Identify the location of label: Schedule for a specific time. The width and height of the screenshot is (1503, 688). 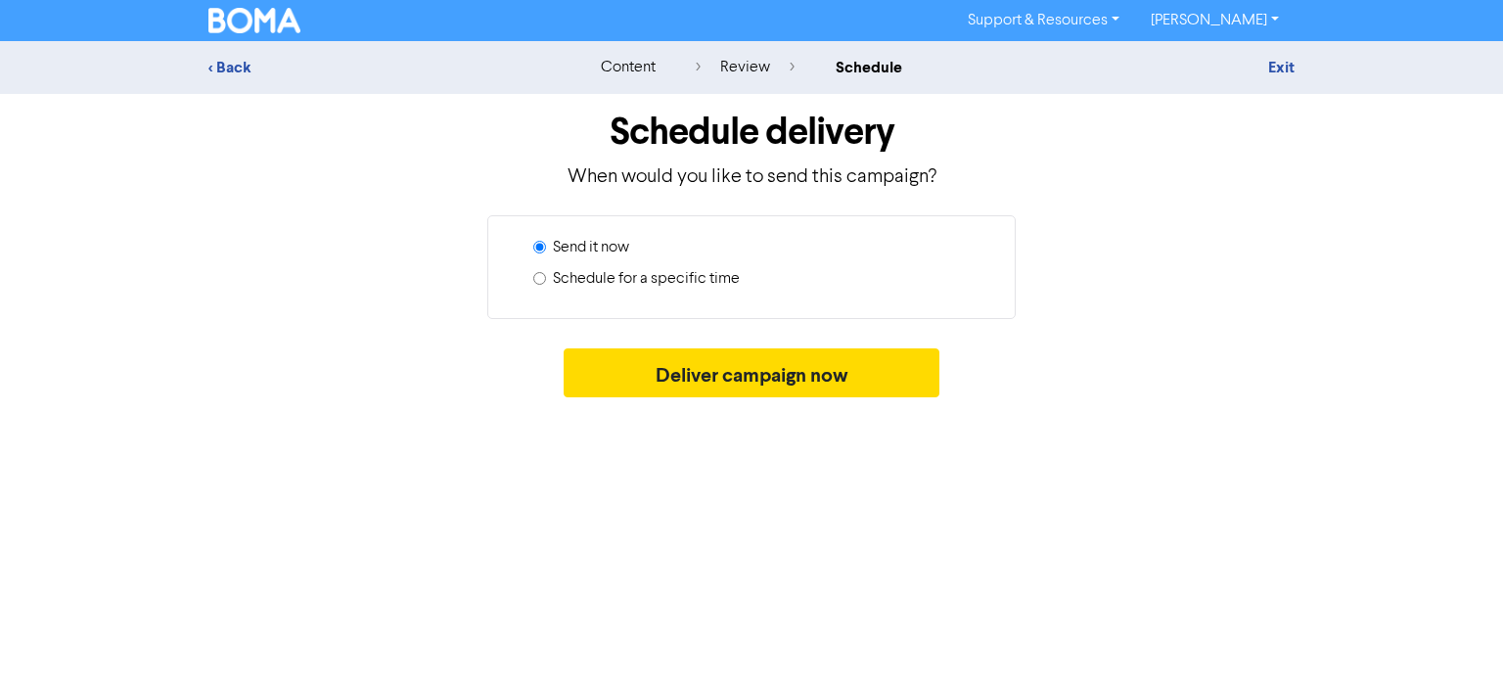
(646, 279).